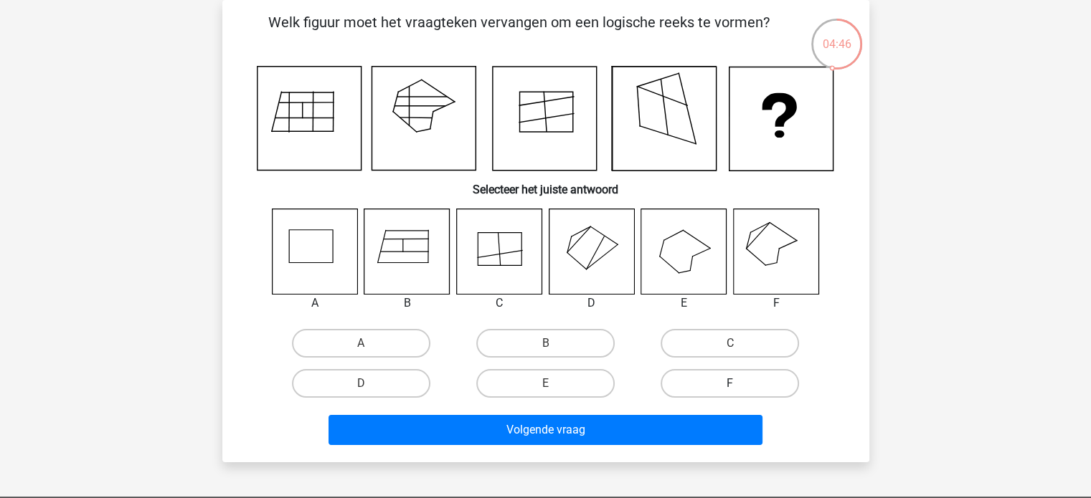  What do you see at coordinates (361, 384) in the screenshot?
I see `label: D` at bounding box center [361, 384].